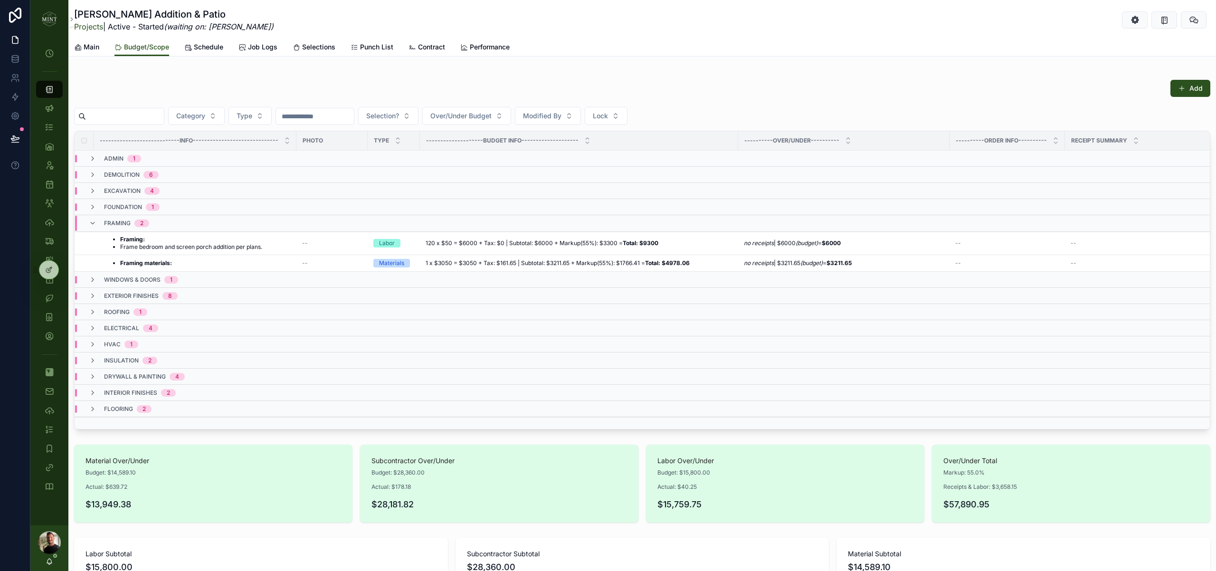 The height and width of the screenshot is (571, 1216). I want to click on a: Framing:Frame bedroom and screen porch addition per plans., so click(198, 243).